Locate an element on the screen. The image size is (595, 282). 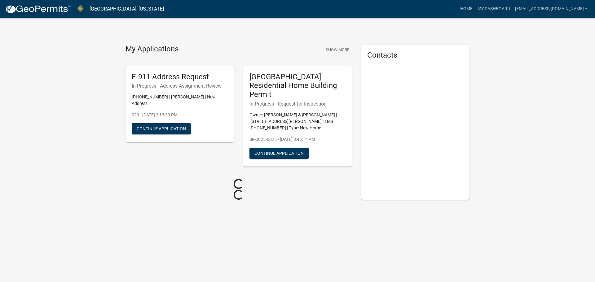
h4: My Applications is located at coordinates (152, 49).